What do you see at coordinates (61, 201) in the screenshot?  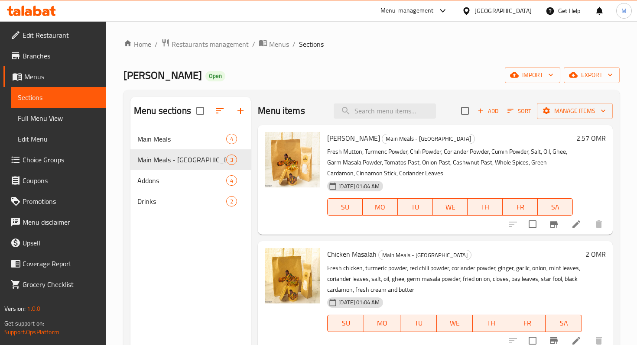 I see `span: Promotions` at bounding box center [61, 201].